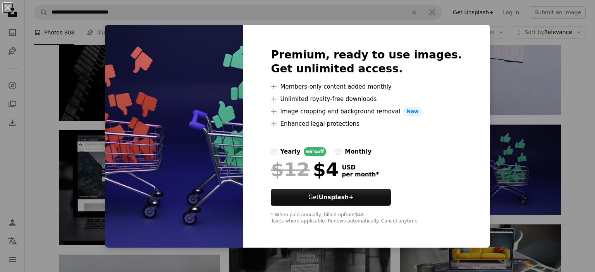  Describe the element at coordinates (412, 111) in the screenshot. I see `span: New` at that location.